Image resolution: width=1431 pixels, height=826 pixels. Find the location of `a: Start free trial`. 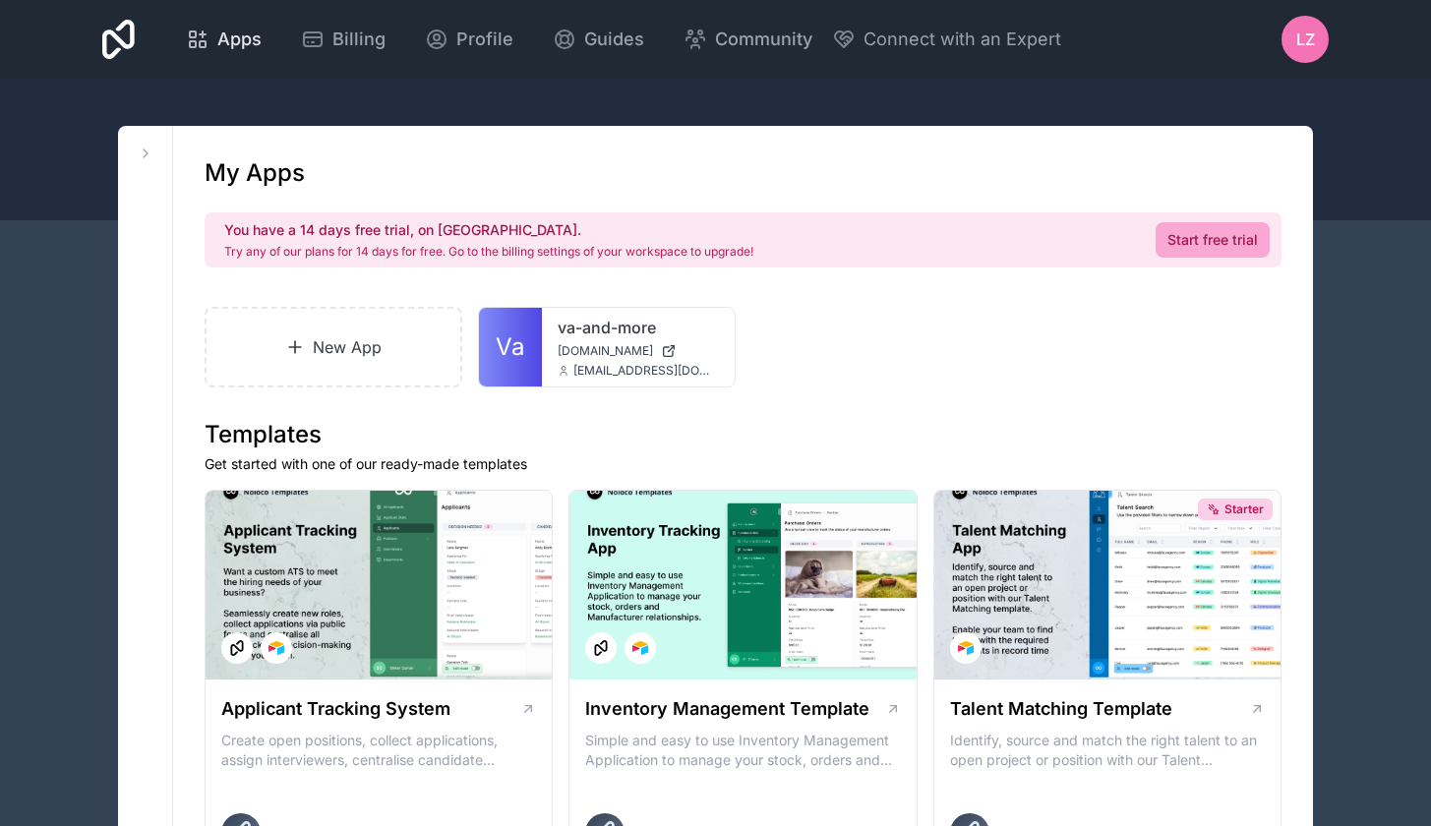

a: Start free trial is located at coordinates (1213, 240).